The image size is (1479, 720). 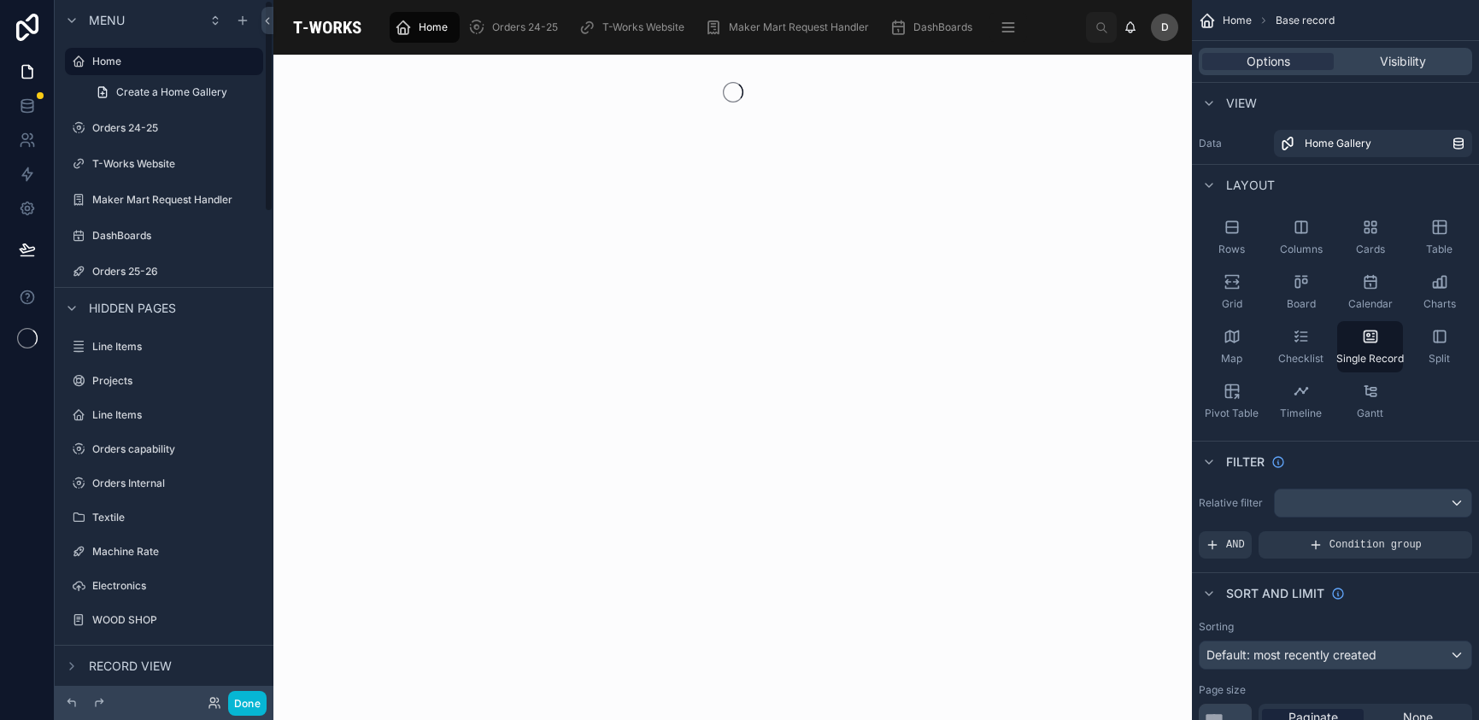 I want to click on span: DashBoards, so click(x=942, y=27).